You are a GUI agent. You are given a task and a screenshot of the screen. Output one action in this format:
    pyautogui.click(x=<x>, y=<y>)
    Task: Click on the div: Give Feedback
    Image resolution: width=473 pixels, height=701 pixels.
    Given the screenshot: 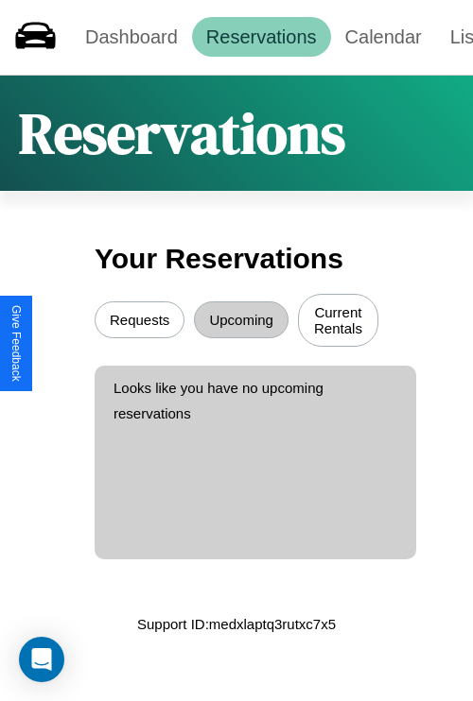 What is the action you would take?
    pyautogui.click(x=16, y=343)
    